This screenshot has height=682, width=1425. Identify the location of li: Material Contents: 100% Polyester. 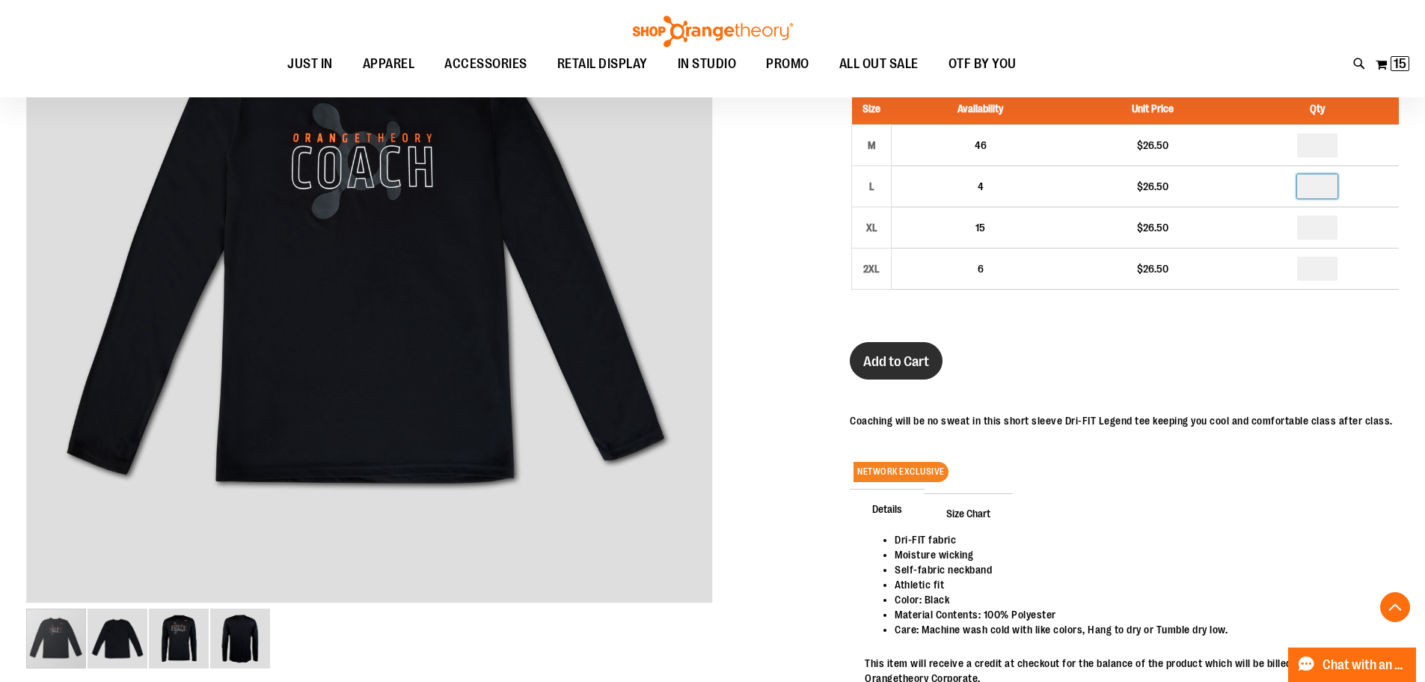
(1139, 614).